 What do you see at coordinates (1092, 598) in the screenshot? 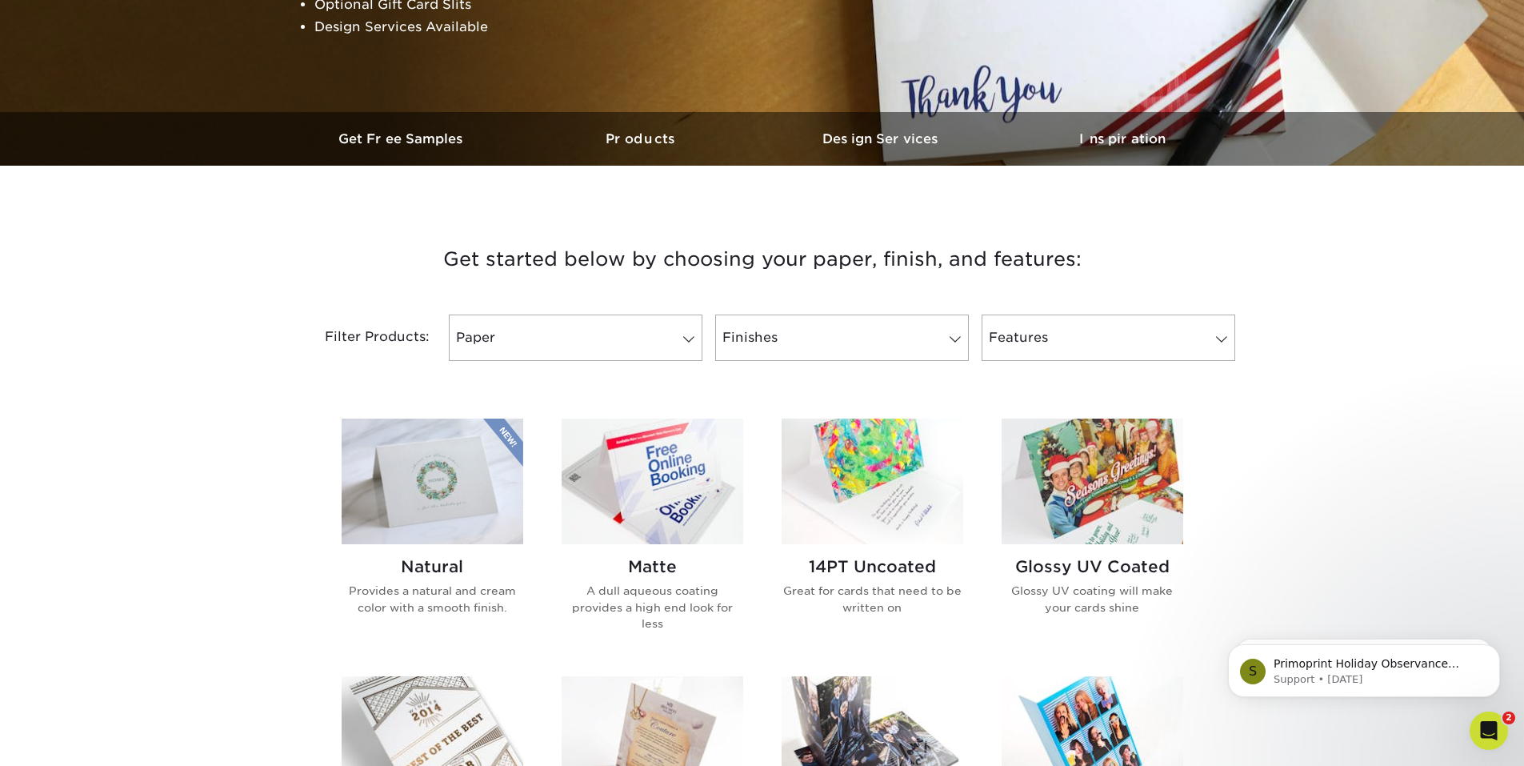
I see `p: Glossy UV coating will make your cards shine` at bounding box center [1092, 598].